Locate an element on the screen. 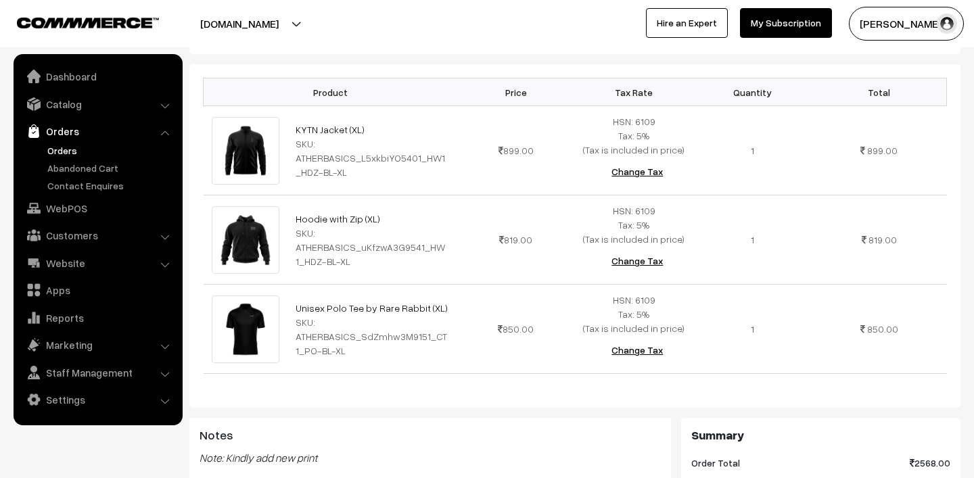  a: Contact Enquires is located at coordinates (111, 185).